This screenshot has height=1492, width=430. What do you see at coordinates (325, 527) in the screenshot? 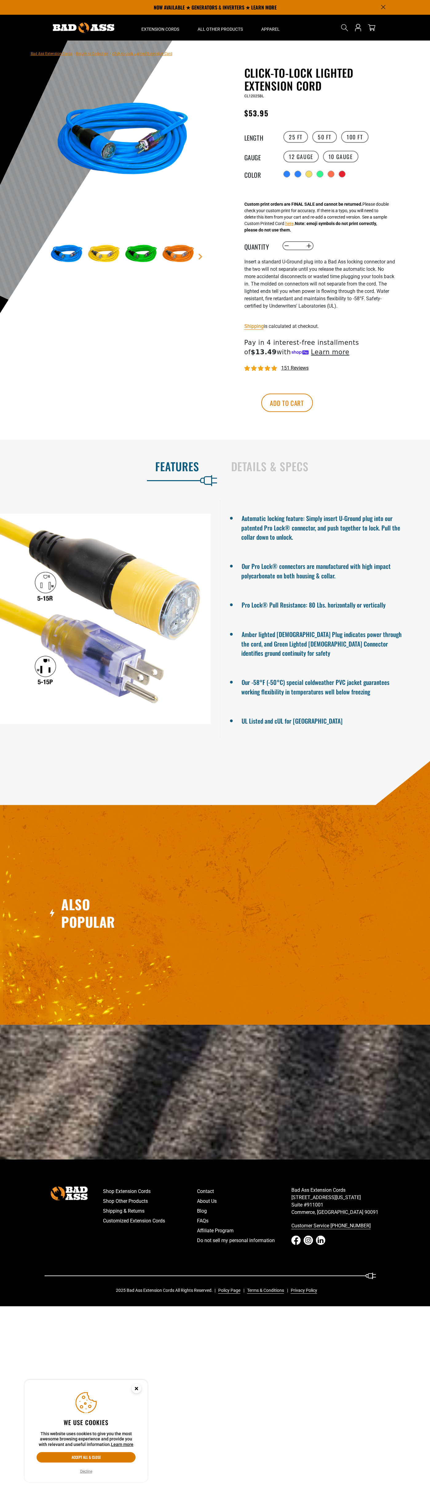
I see `li: Automatic locking feature: Simply insert U-Ground plug into our patented Pro Lock® connector, and...` at bounding box center [325, 527].